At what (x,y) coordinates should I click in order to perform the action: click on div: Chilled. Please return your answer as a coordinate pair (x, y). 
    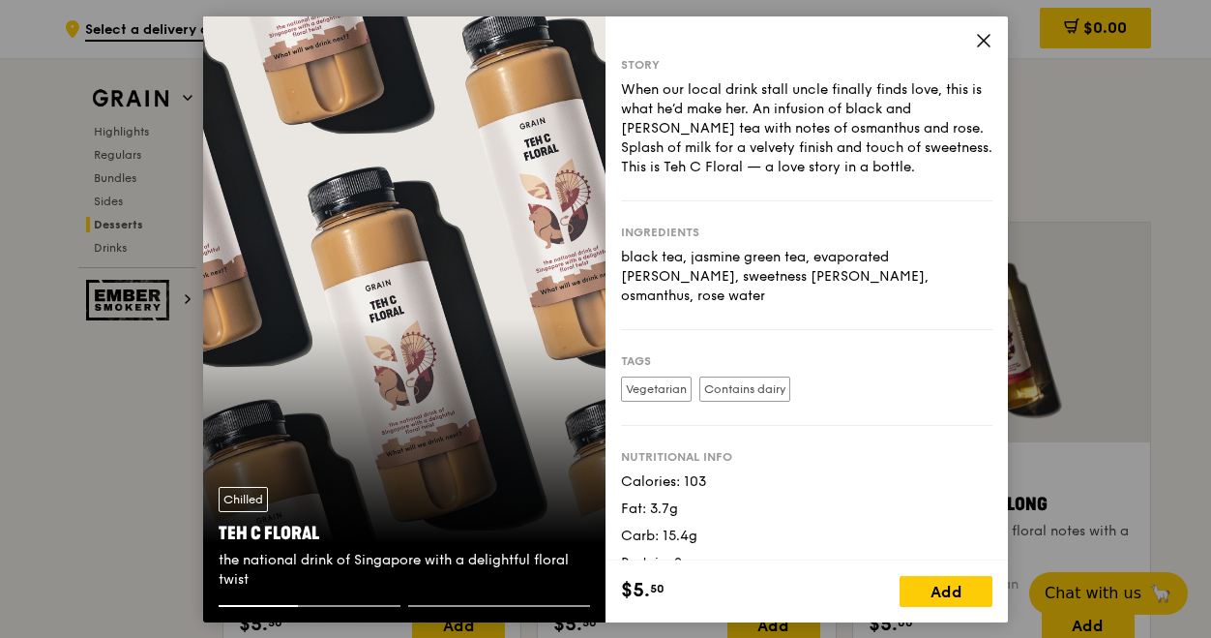
    Looking at the image, I should click on (243, 499).